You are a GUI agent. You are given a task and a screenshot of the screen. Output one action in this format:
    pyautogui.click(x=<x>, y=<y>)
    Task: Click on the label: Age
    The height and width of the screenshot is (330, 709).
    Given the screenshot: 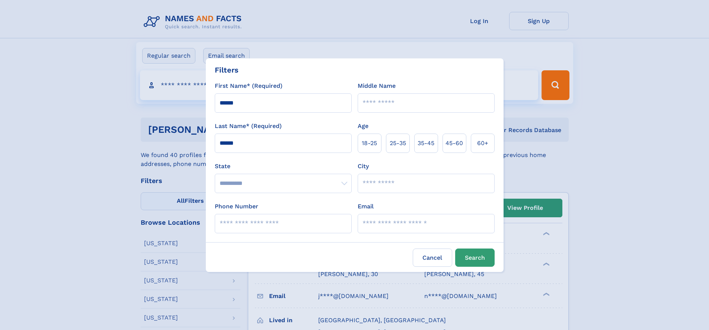 What is the action you would take?
    pyautogui.click(x=363, y=126)
    